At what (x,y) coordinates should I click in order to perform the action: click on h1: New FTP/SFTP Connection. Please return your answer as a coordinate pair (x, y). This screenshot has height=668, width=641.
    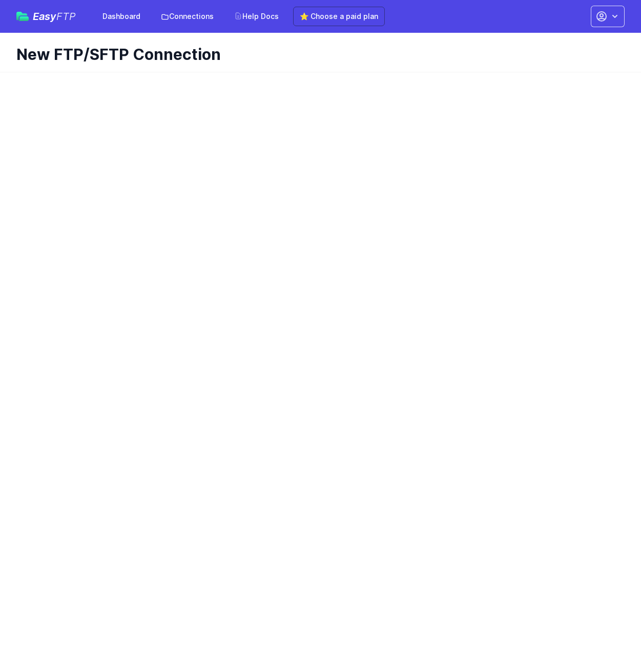
    Looking at the image, I should click on (316, 54).